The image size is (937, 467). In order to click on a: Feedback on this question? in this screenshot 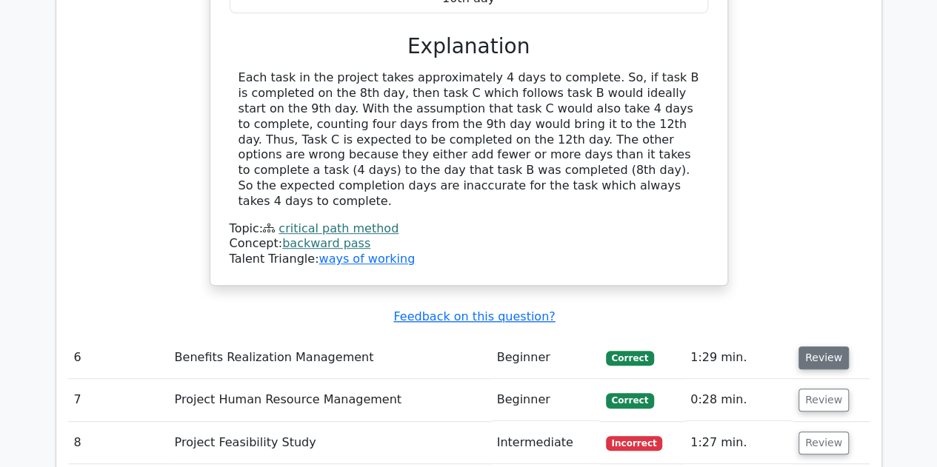, I will do `click(474, 316)`.